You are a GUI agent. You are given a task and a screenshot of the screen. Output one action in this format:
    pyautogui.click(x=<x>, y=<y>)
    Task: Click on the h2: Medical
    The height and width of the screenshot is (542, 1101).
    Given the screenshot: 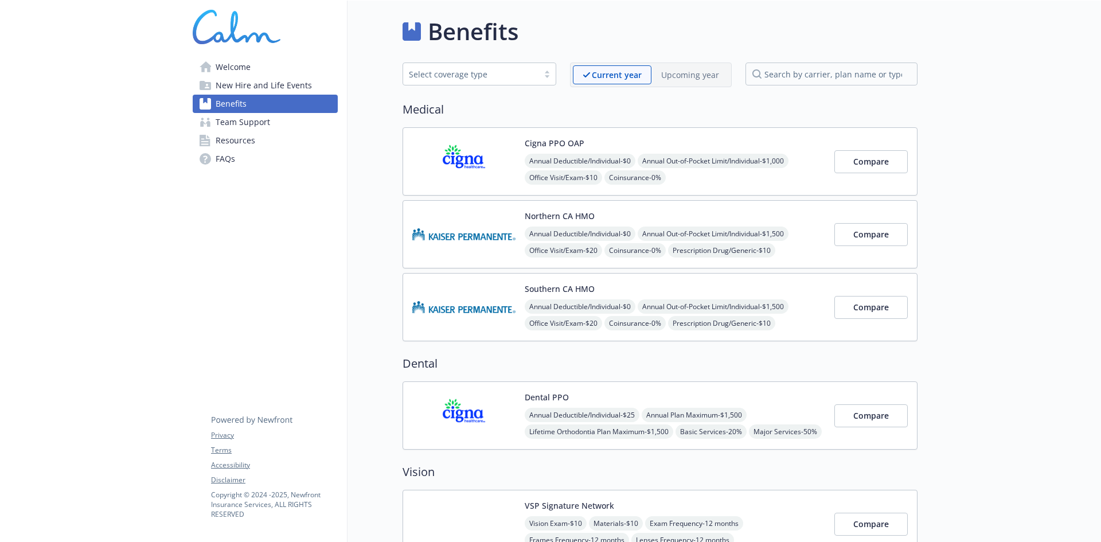 What is the action you would take?
    pyautogui.click(x=660, y=110)
    